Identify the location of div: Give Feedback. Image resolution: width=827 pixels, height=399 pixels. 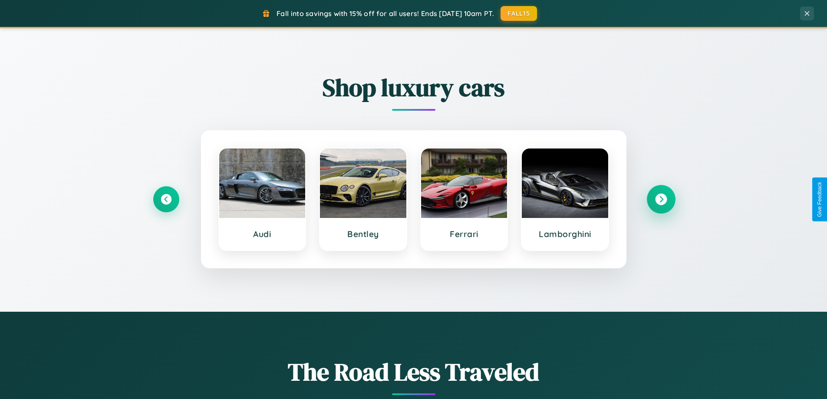
(820, 199).